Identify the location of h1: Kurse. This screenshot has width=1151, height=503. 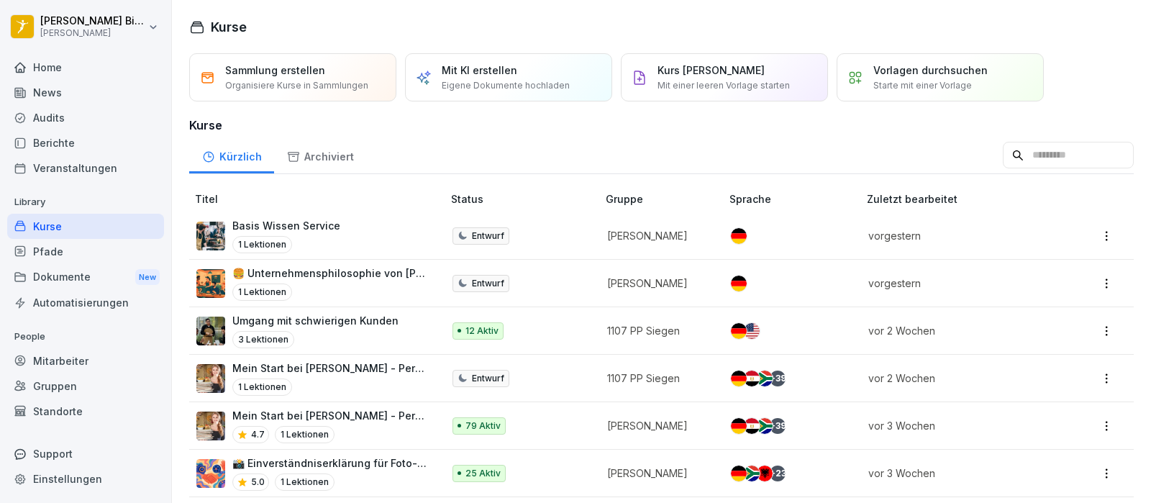
(229, 27).